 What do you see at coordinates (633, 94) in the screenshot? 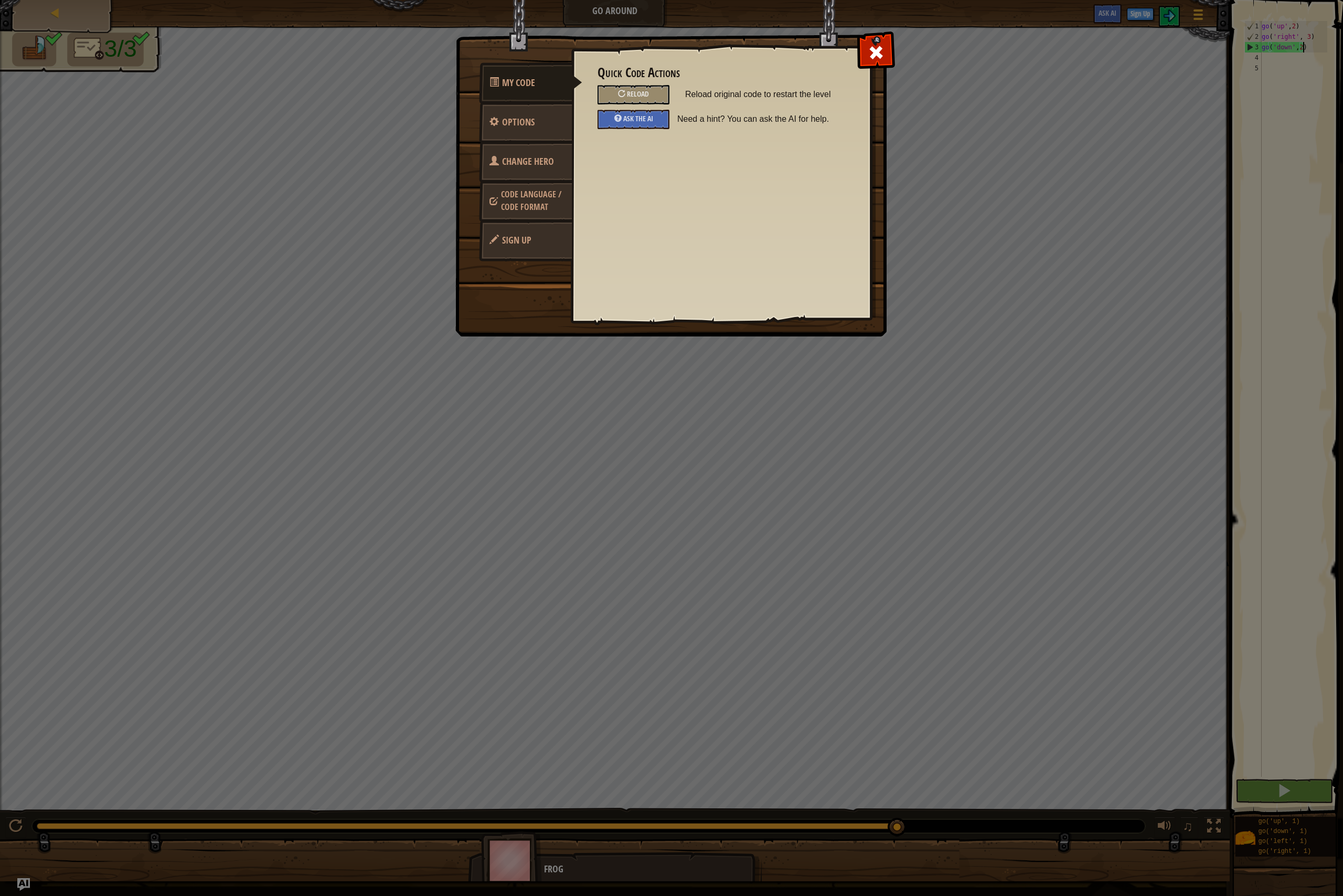
I see `div: Reload original code to restart the level` at bounding box center [633, 94].